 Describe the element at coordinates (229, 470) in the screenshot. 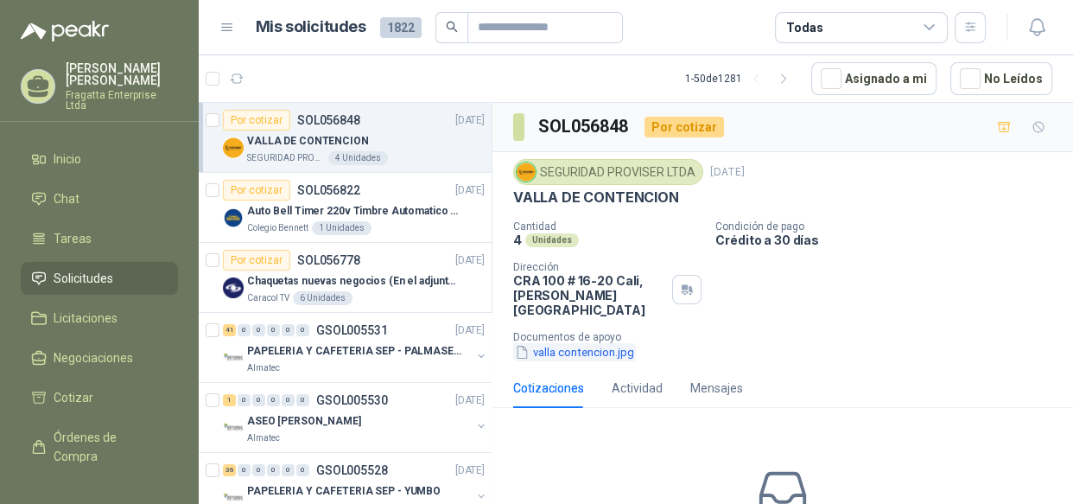

I see `div: 36` at that location.